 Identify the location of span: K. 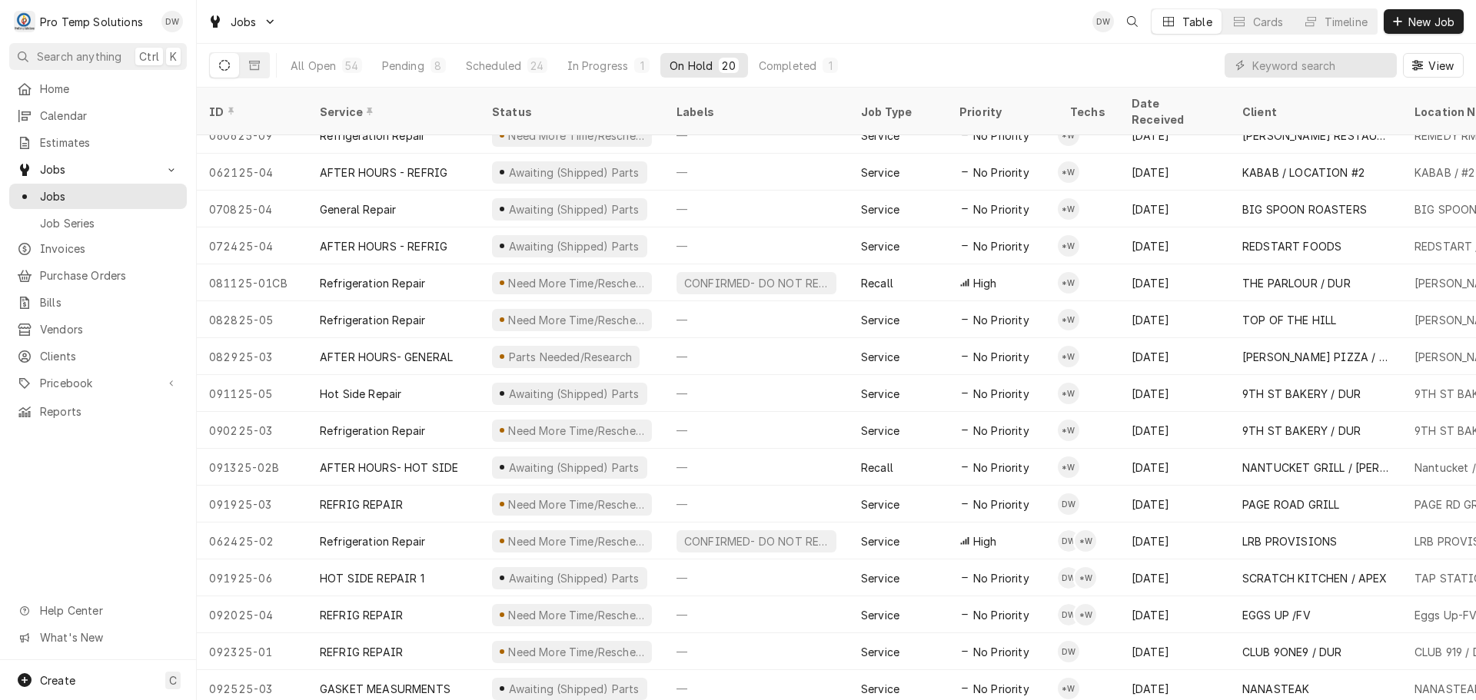
(173, 56).